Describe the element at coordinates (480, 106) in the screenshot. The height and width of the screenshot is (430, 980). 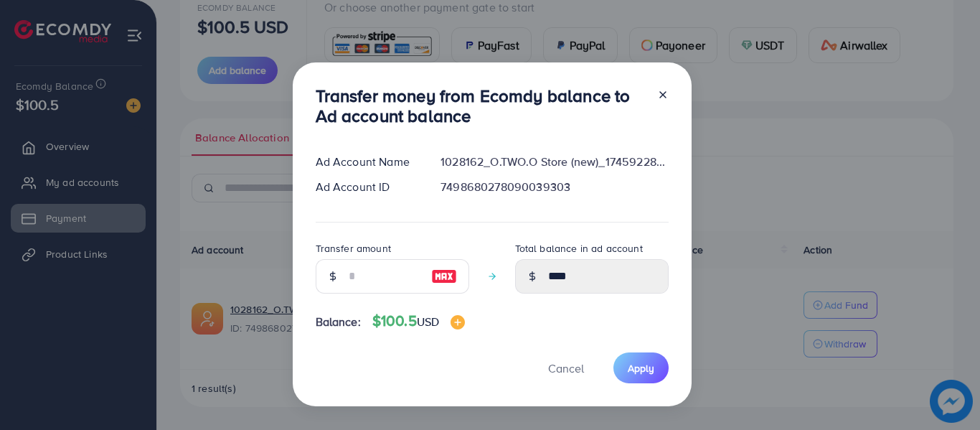
I see `h3: Transfer money from Ecomdy balance to Ad account balance` at that location.